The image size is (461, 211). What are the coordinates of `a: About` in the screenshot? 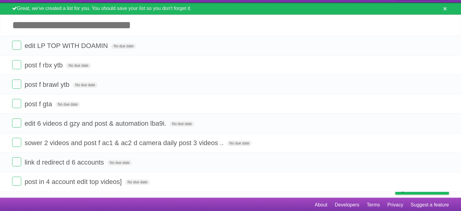 It's located at (321, 205).